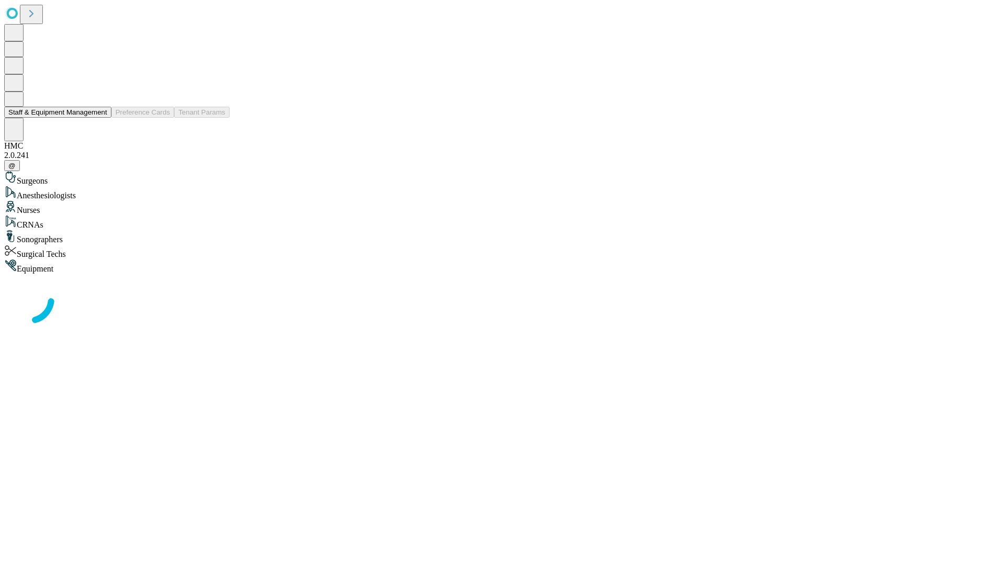 The height and width of the screenshot is (565, 1004). What do you see at coordinates (502, 252) in the screenshot?
I see `div: Surgical Techs` at bounding box center [502, 252].